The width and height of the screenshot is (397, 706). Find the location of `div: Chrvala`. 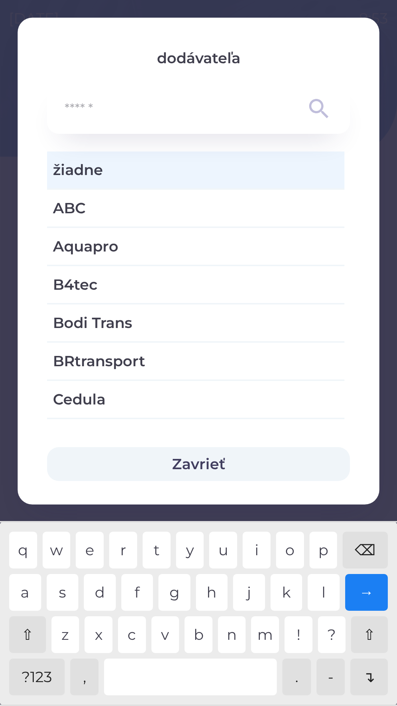

div: Chrvala is located at coordinates (195, 437).